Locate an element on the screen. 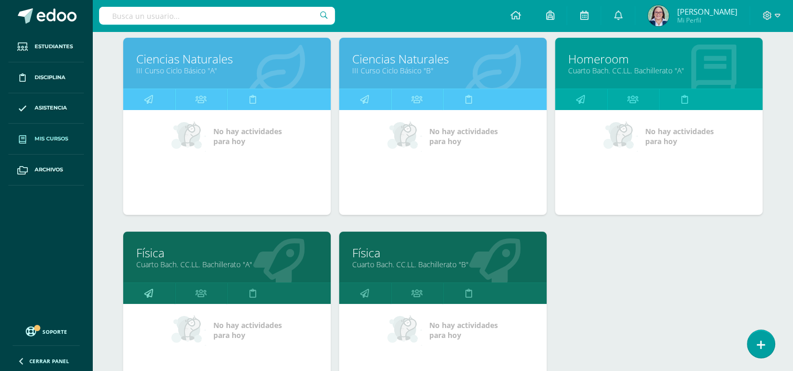  img: 1b250199a7272c7df968ca1fcfd28194.png is located at coordinates (658, 16).